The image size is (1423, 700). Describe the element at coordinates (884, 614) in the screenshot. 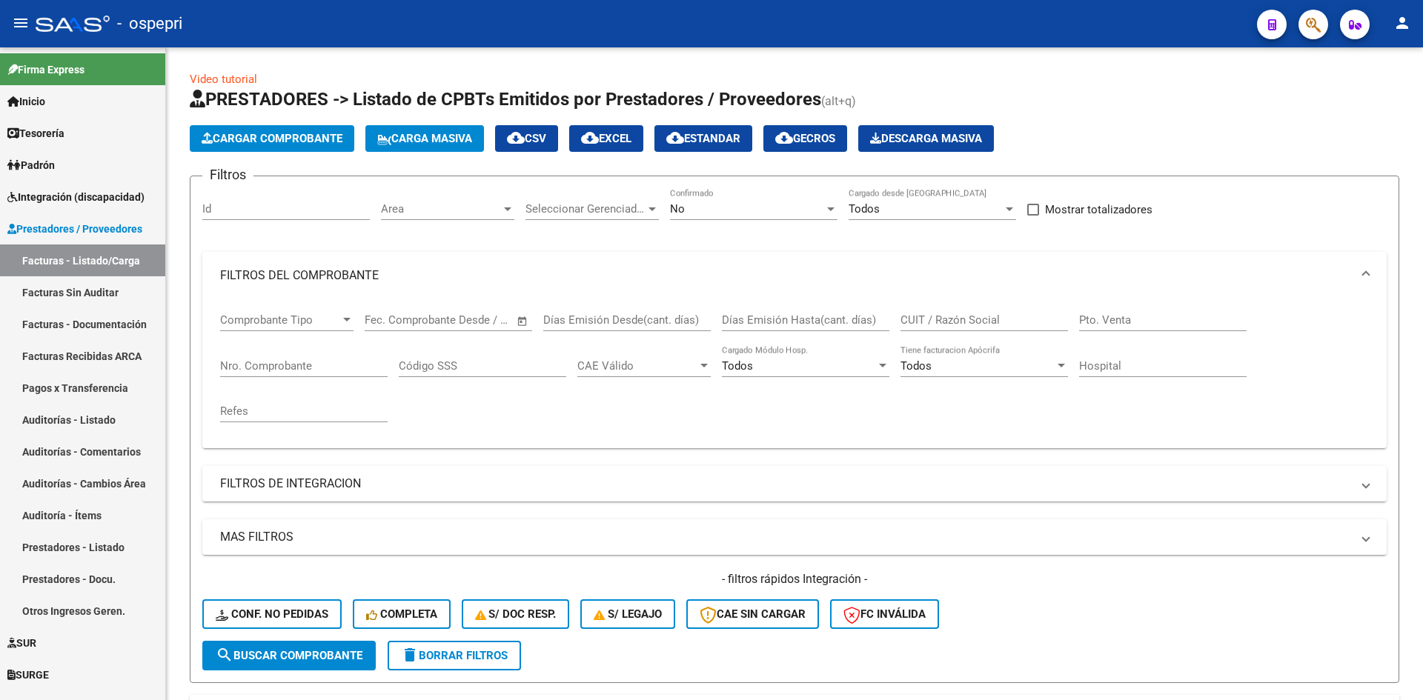

I see `span: FC Inválida` at that location.